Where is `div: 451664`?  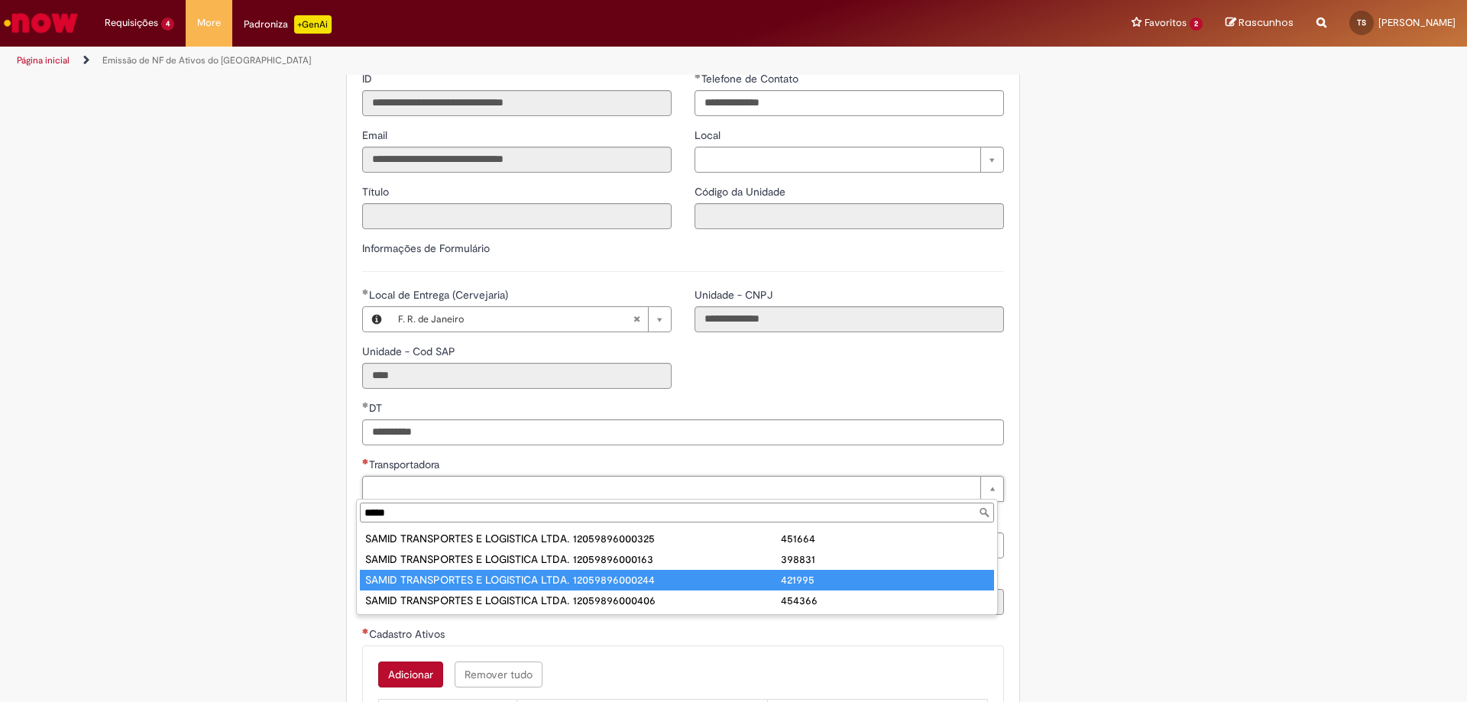
div: 451664 is located at coordinates (885, 539).